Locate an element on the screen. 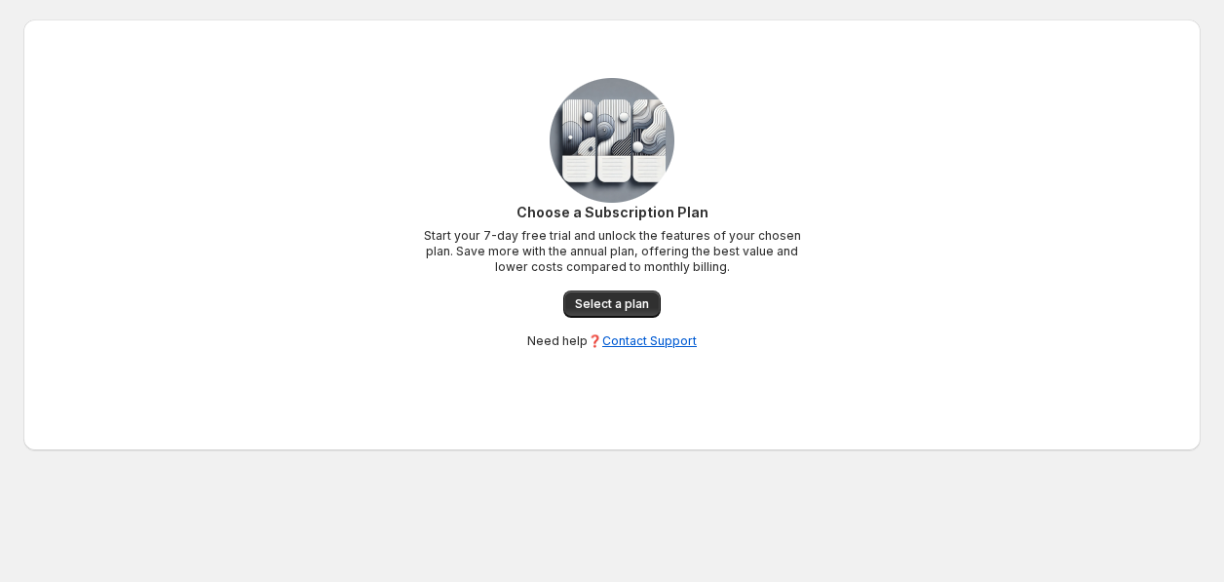  a: Select a plan is located at coordinates (612, 304).